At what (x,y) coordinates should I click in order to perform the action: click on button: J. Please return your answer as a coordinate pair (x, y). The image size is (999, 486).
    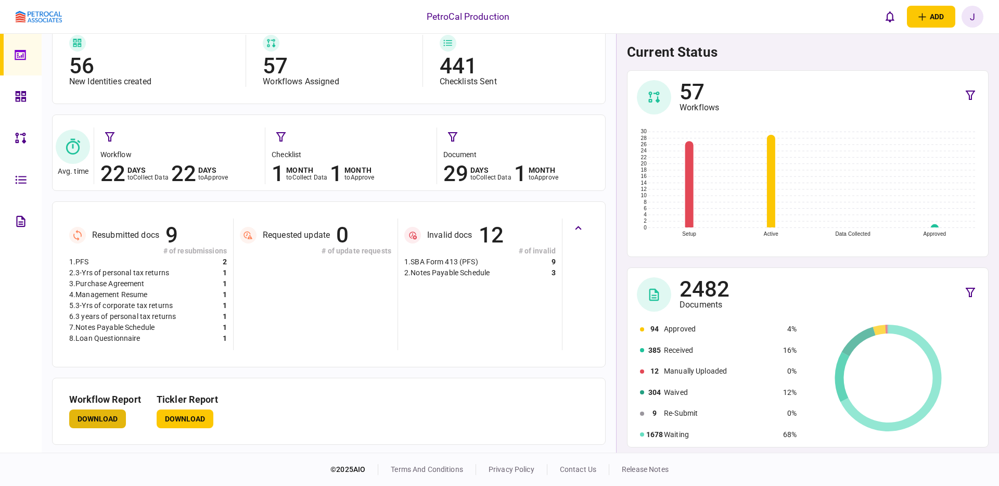
    Looking at the image, I should click on (972, 17).